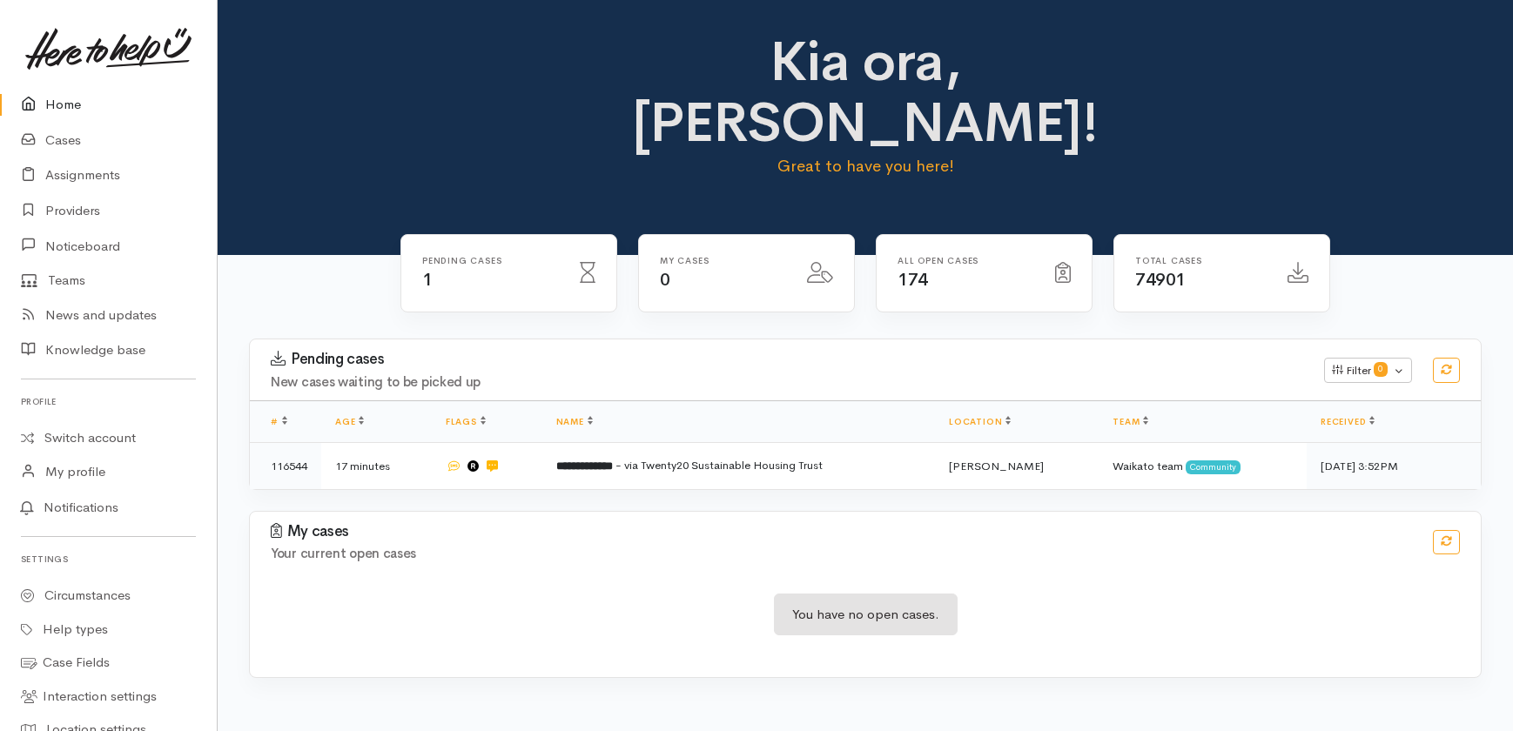 Image resolution: width=1513 pixels, height=731 pixels. Describe the element at coordinates (108, 559) in the screenshot. I see `h6: Settings` at that location.